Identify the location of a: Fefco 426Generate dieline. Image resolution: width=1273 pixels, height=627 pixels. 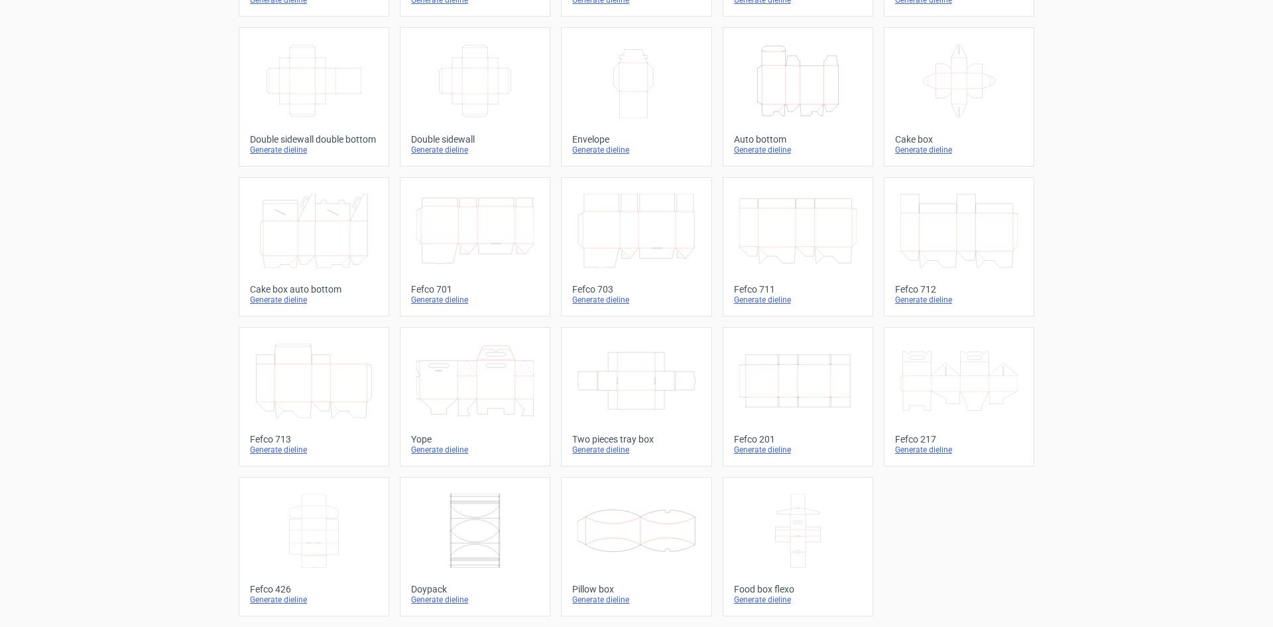
(314, 546).